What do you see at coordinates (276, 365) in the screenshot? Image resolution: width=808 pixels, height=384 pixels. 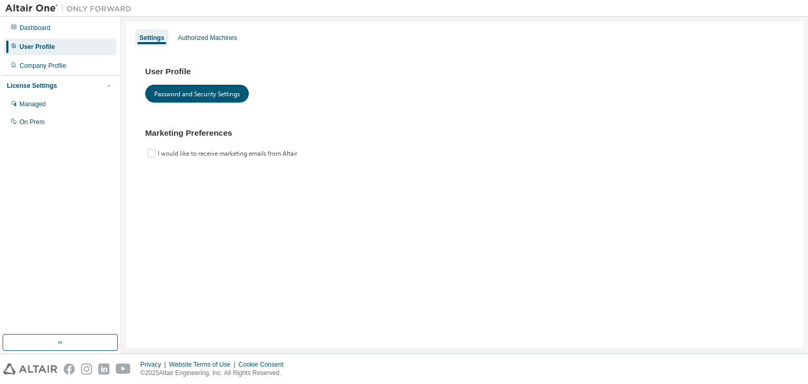 I see `div: Cookie Consent` at bounding box center [276, 365].